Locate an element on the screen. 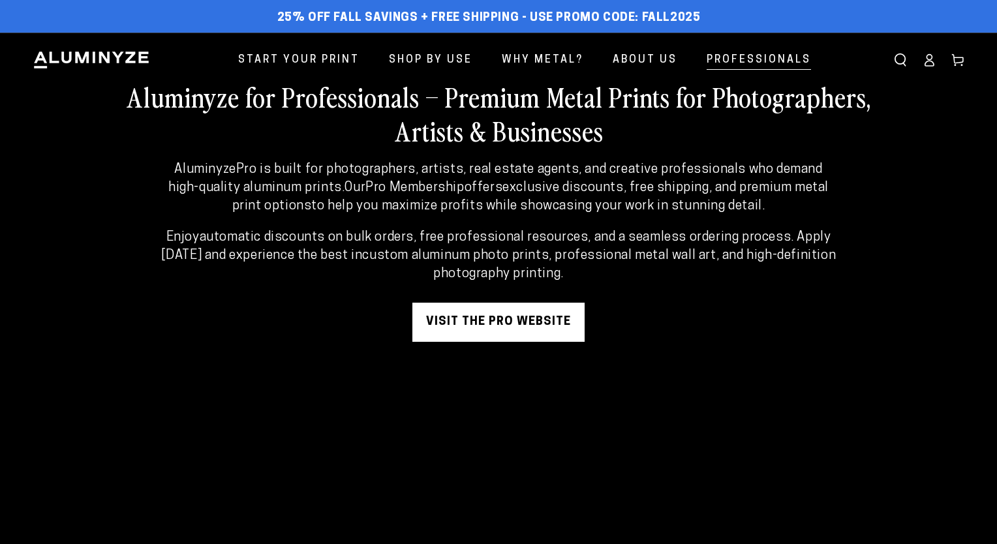 This screenshot has width=997, height=544. span: Professionals is located at coordinates (759, 60).